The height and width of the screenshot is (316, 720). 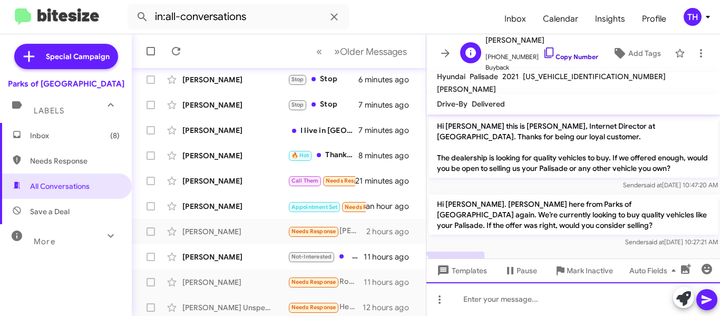 What do you see at coordinates (323, 155) in the screenshot?
I see `div: Thanks. I will comtact you if i need another appointment` at bounding box center [323, 155].